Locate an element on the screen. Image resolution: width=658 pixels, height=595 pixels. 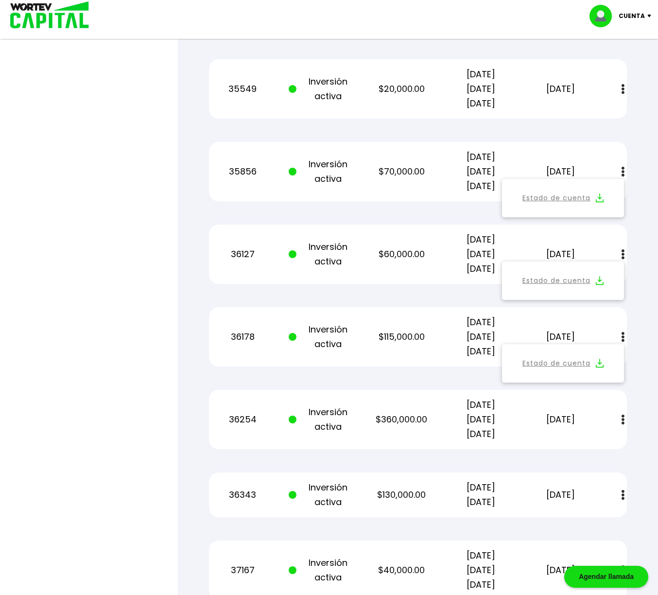
p: $40,000.00 is located at coordinates (402, 570).